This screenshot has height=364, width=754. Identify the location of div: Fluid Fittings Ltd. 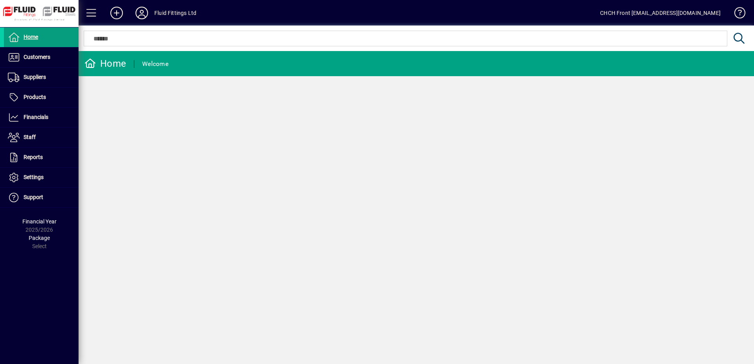
(175, 13).